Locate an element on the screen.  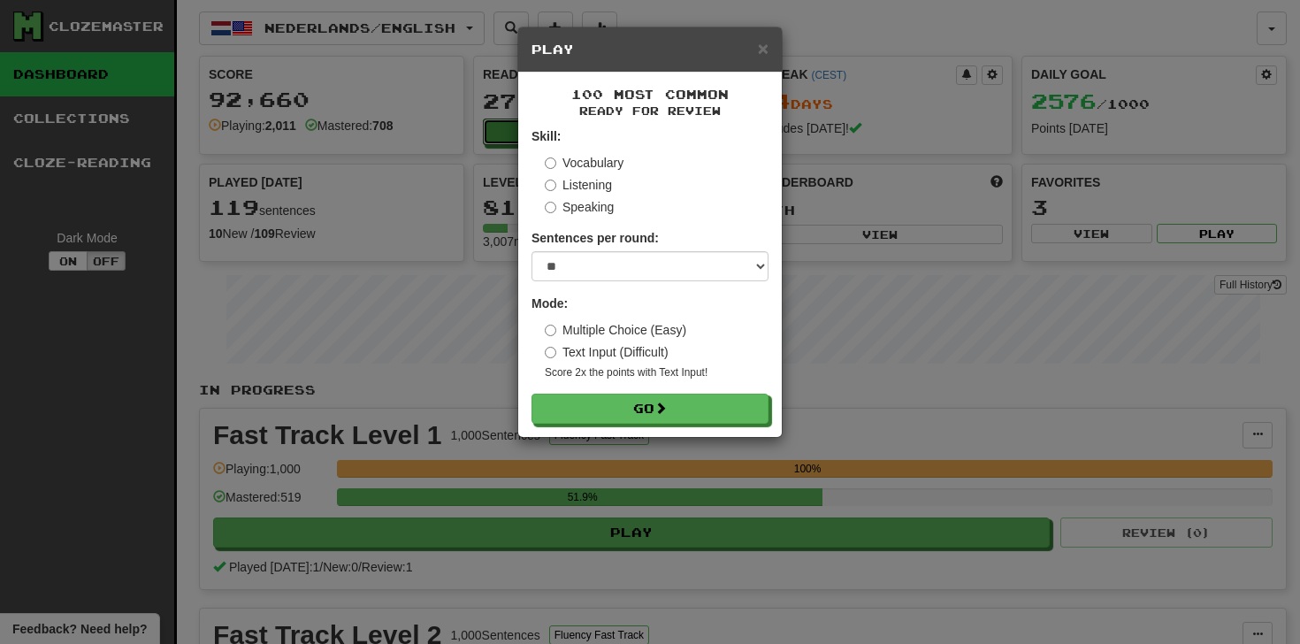
span: 100 Most Common is located at coordinates (650, 94).